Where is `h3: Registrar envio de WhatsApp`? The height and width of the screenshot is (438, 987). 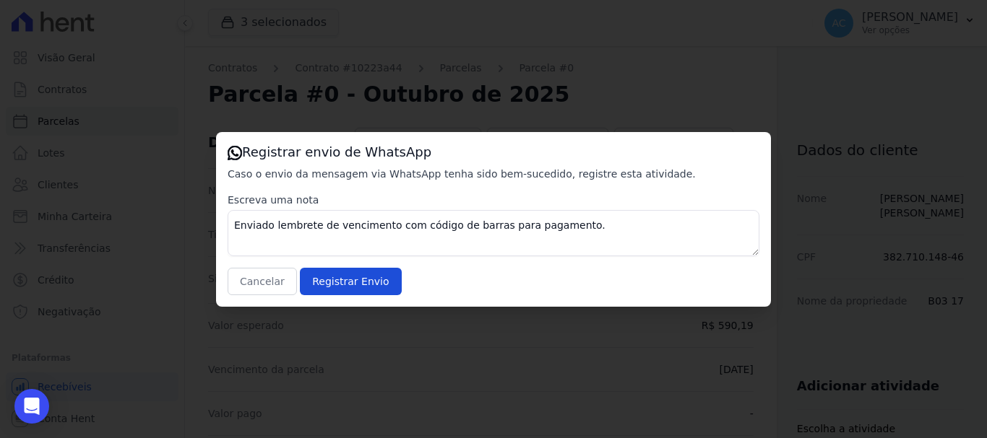 h3: Registrar envio de WhatsApp is located at coordinates (493, 152).